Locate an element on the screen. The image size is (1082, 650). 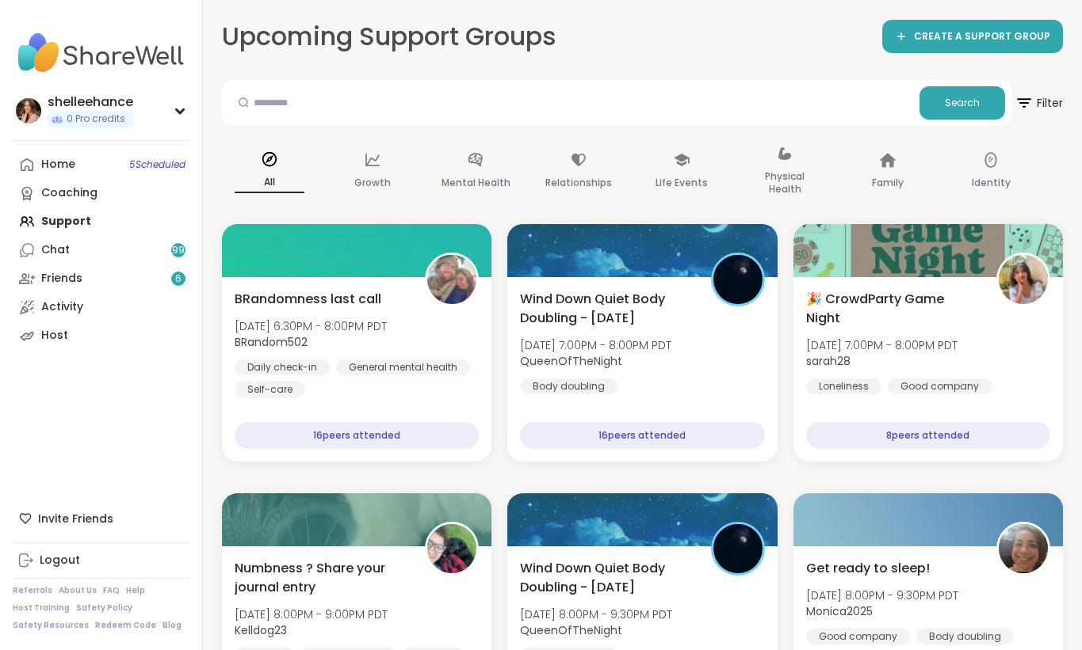
a: Help is located at coordinates (135, 591).